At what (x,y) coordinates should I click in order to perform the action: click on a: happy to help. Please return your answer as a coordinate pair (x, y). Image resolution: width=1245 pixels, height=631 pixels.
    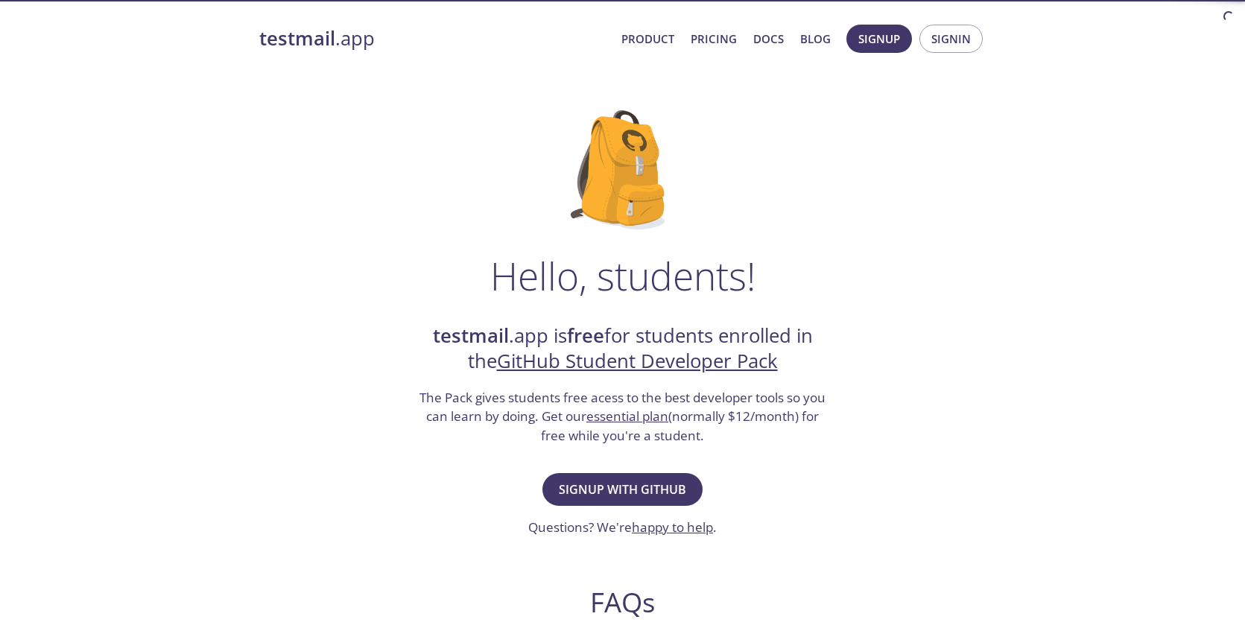
    Looking at the image, I should click on (672, 527).